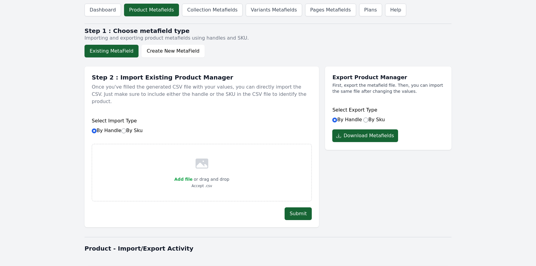 The image size is (536, 266). I want to click on button: Submit, so click(298, 214).